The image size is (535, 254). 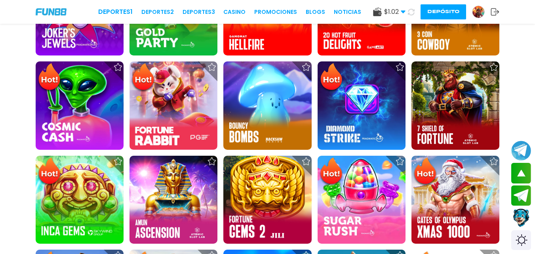 What do you see at coordinates (361, 105) in the screenshot?
I see `img: Diamond Strike` at bounding box center [361, 105].